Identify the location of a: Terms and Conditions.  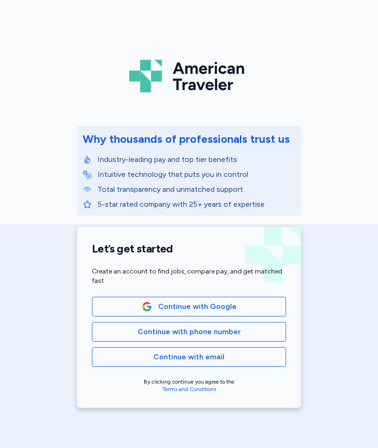
(189, 390).